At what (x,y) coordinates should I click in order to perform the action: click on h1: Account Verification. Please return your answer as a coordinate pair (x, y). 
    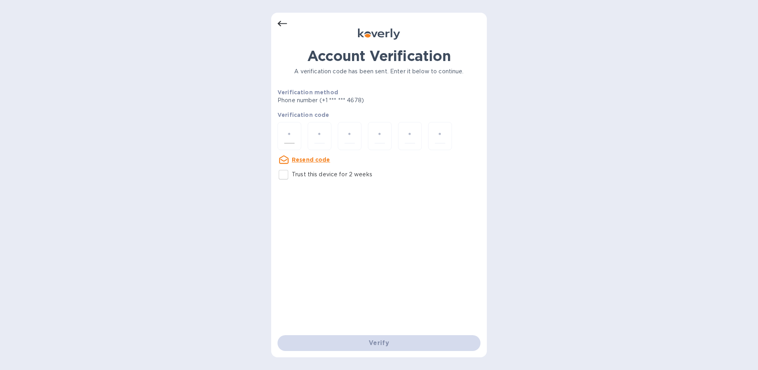
    Looking at the image, I should click on (379, 56).